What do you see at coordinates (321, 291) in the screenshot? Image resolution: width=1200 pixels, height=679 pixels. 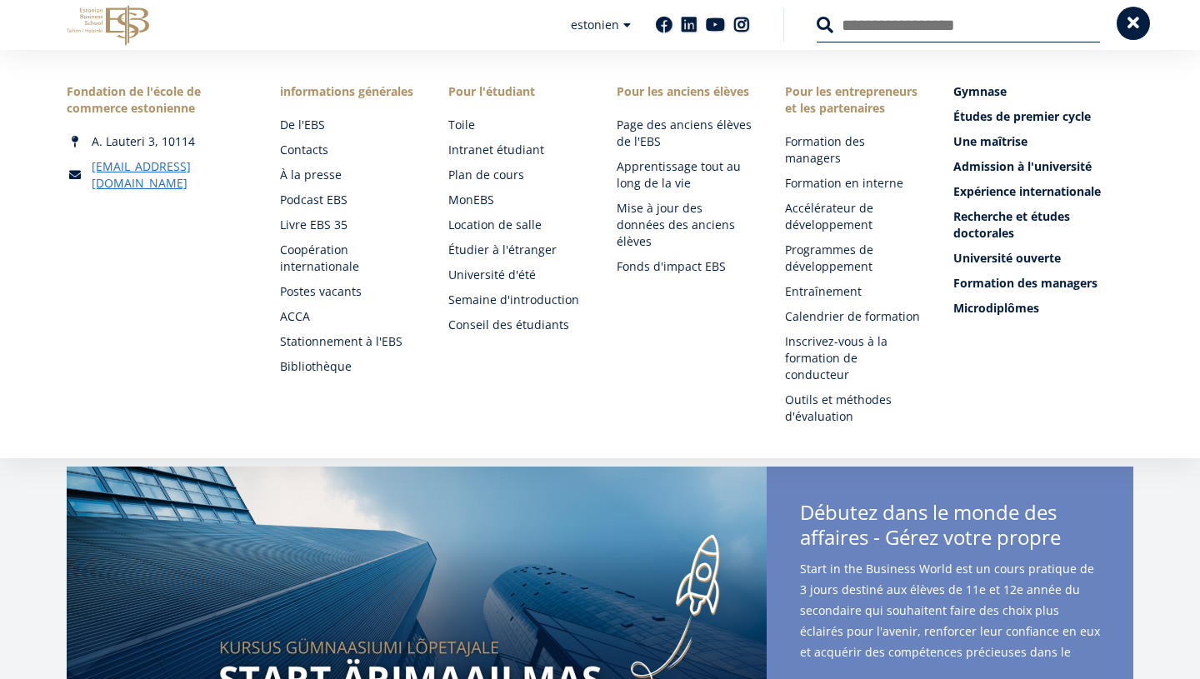 I see `font: Postes vacants` at bounding box center [321, 291].